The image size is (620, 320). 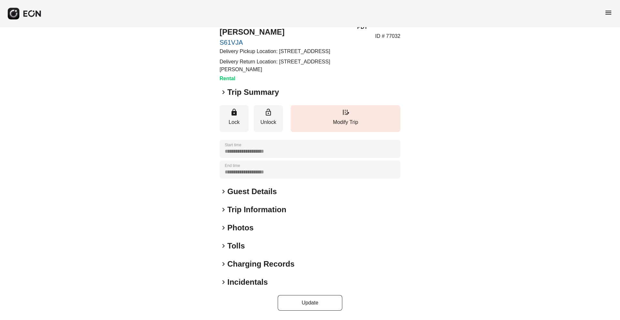 What do you see at coordinates (269, 122) in the screenshot?
I see `p: Unlock` at bounding box center [269, 122].